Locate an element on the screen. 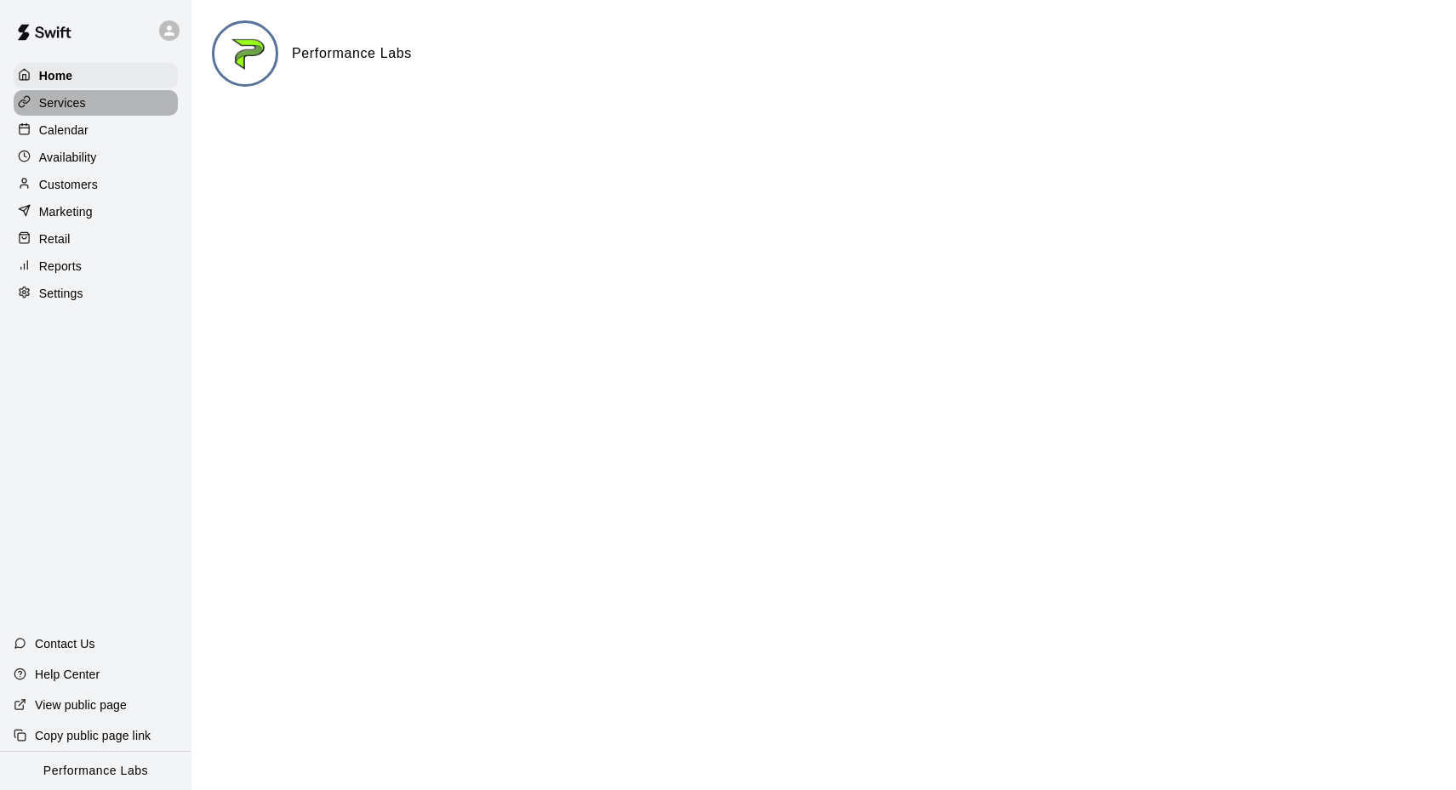 The image size is (1456, 790). div: Services is located at coordinates (95, 103).